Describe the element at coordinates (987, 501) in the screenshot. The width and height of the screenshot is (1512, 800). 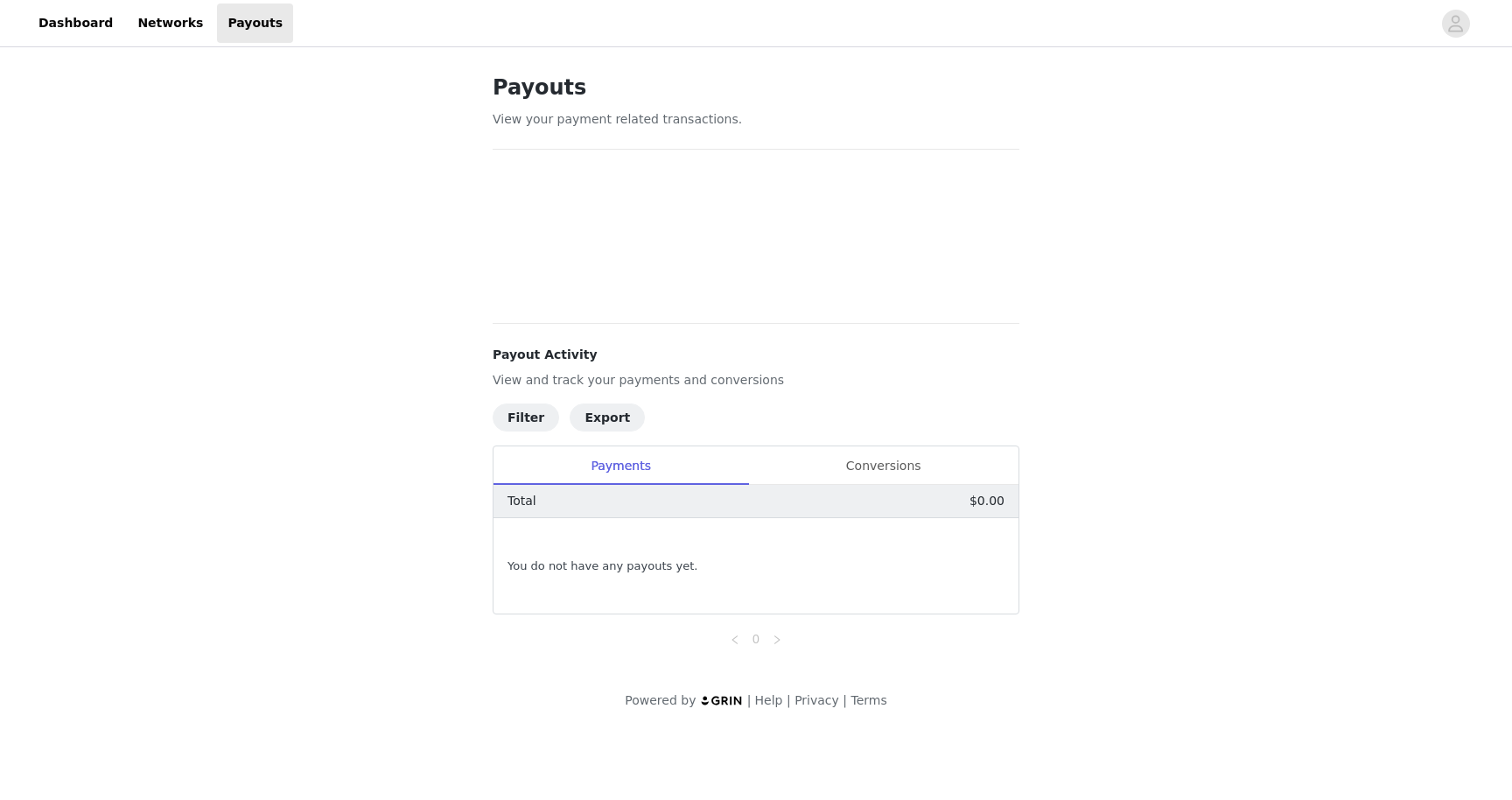
I see `p: $0.00` at that location.